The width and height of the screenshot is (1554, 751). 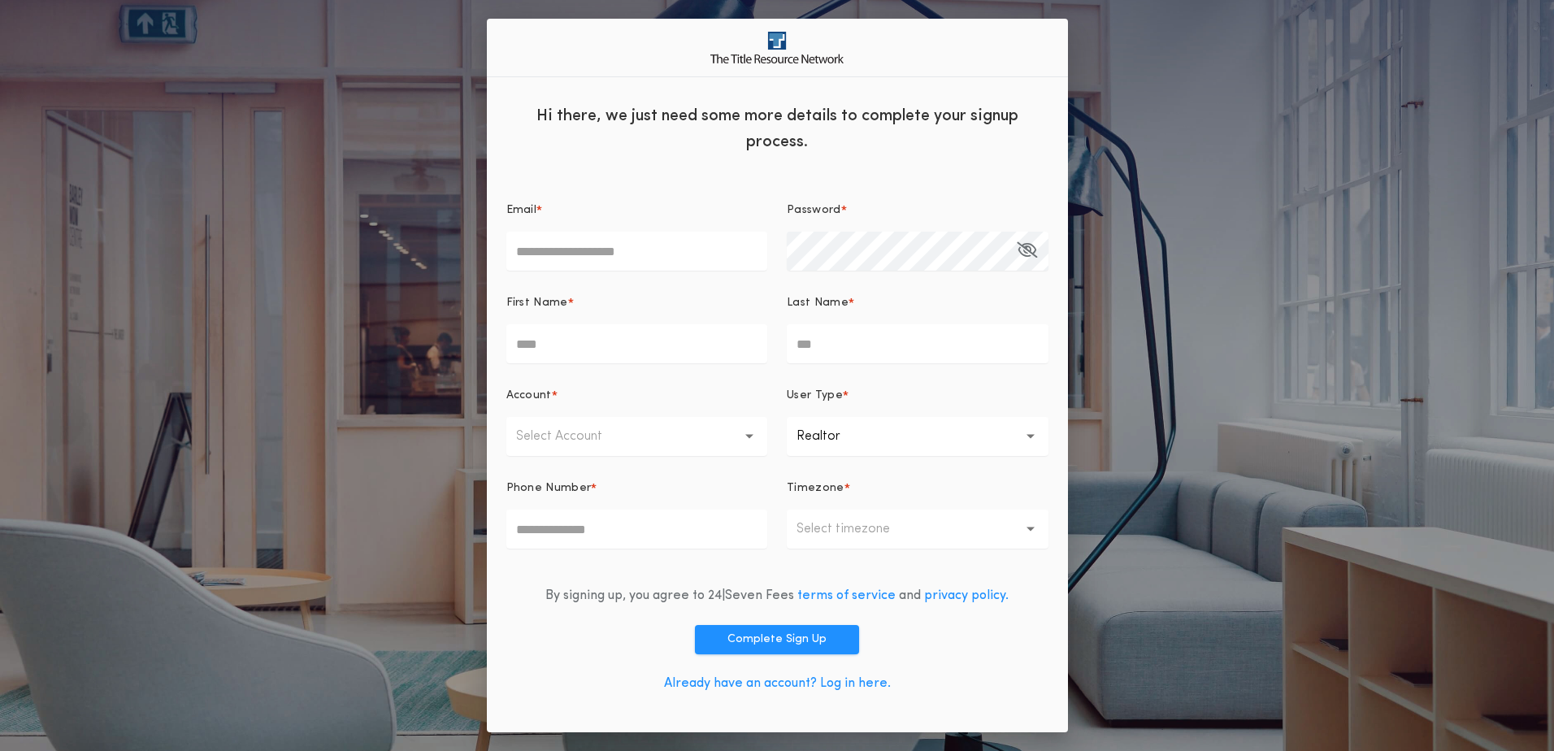 What do you see at coordinates (637, 251) in the screenshot?
I see `input: Email*` at bounding box center [637, 251].